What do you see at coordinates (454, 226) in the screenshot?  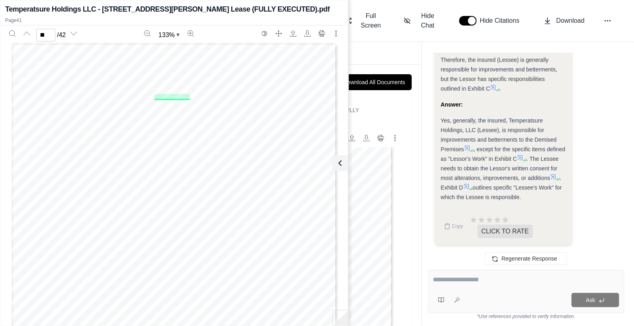 I see `button: Copy` at bounding box center [454, 226].